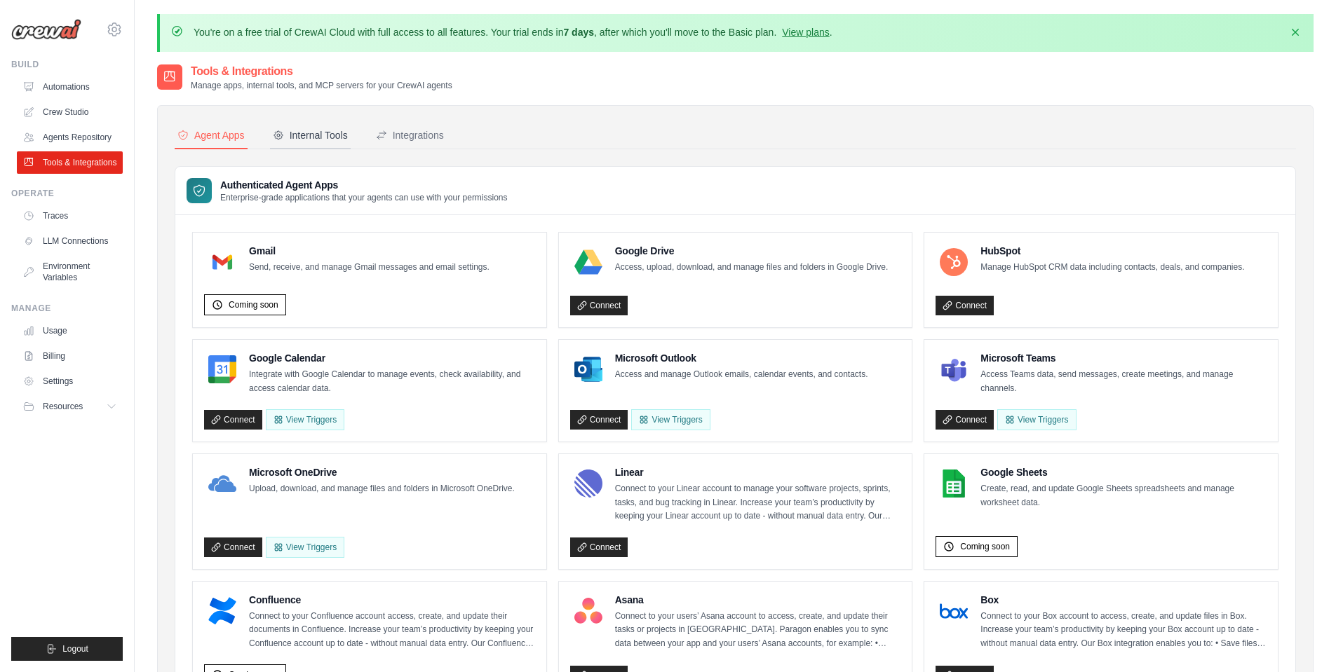 This screenshot has width=1336, height=672. I want to click on p: Manage apps, internal tools, and MCP servers for your CrewAI agents, so click(321, 86).